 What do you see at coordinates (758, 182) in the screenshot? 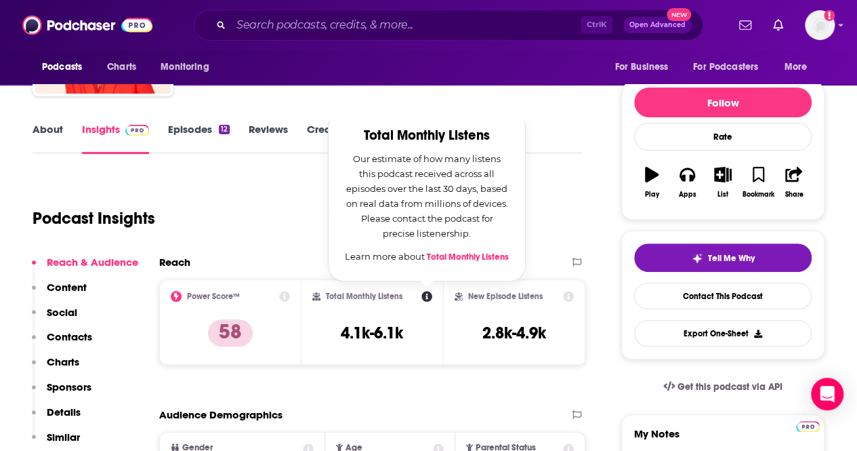
I see `button: Bookmark` at bounding box center [758, 182].